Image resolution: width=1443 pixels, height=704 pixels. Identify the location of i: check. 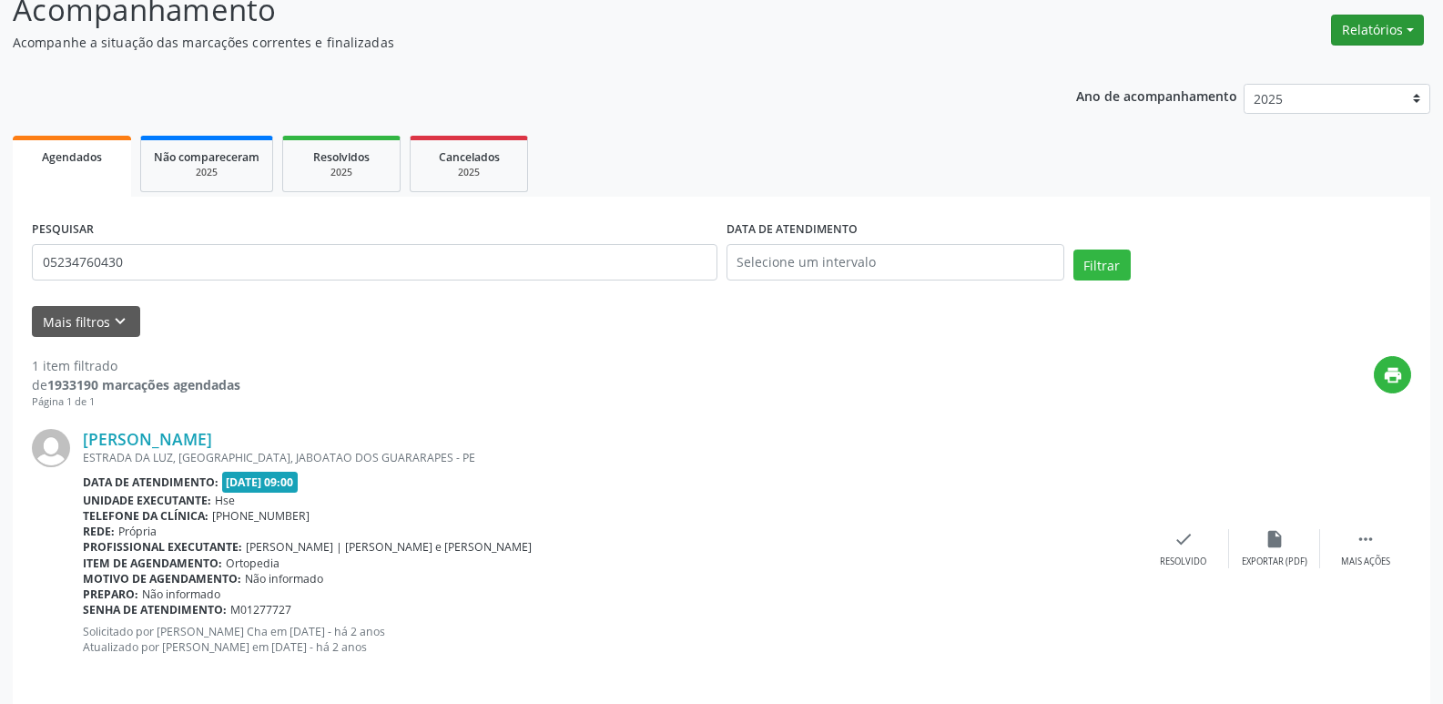
(1183, 539).